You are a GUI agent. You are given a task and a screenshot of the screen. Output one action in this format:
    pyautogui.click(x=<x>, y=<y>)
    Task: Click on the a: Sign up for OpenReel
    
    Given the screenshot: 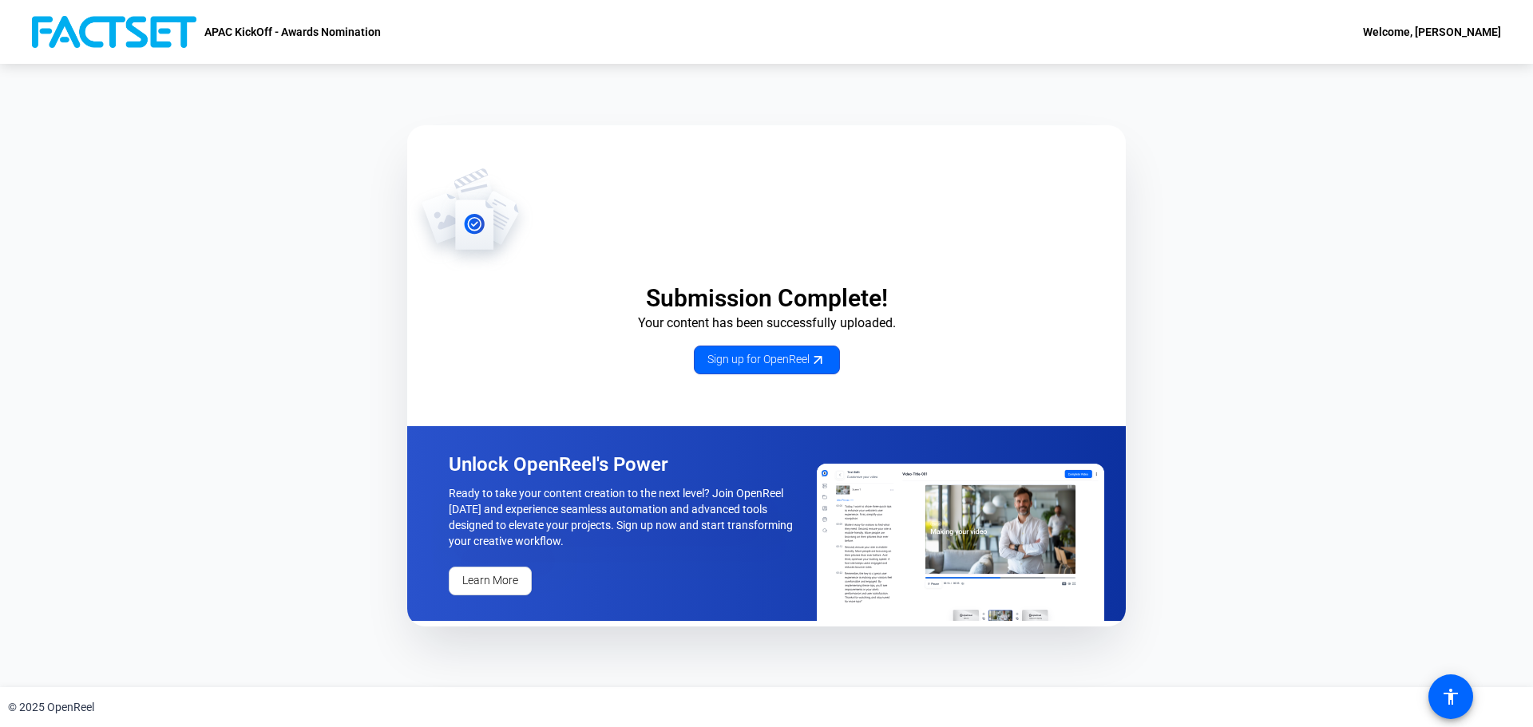 What is the action you would take?
    pyautogui.click(x=766, y=360)
    